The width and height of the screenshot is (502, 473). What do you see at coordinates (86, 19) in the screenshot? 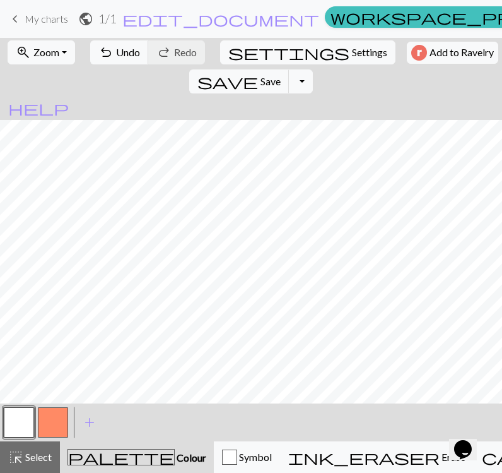
I see `span: public` at bounding box center [86, 19].